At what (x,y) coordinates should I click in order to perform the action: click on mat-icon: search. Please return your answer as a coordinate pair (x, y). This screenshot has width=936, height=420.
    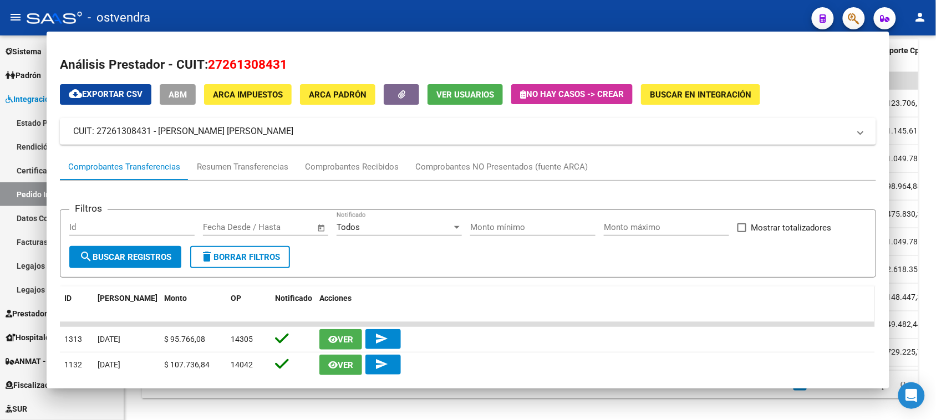
    Looking at the image, I should click on (86, 257).